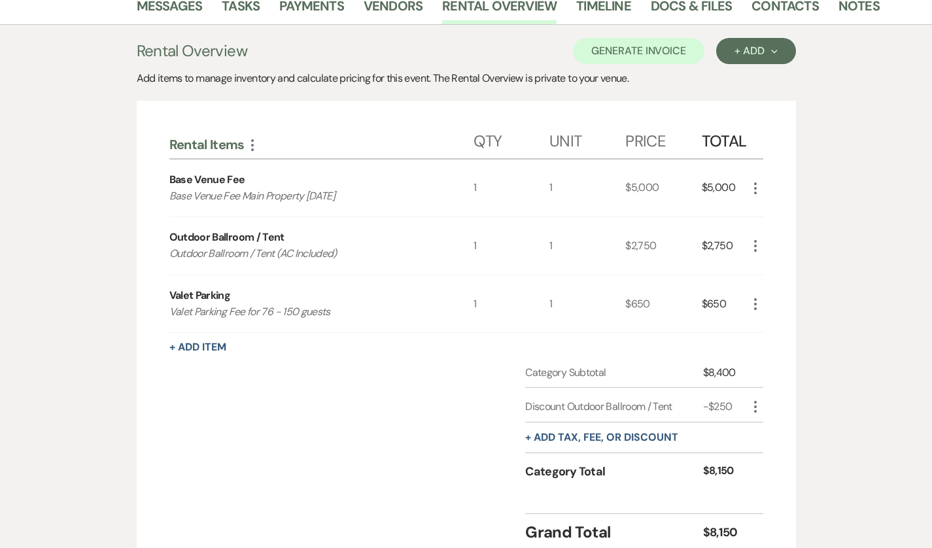 Image resolution: width=932 pixels, height=548 pixels. What do you see at coordinates (227, 237) in the screenshot?
I see `div: Outdoor Ballroom / Tent` at bounding box center [227, 237].